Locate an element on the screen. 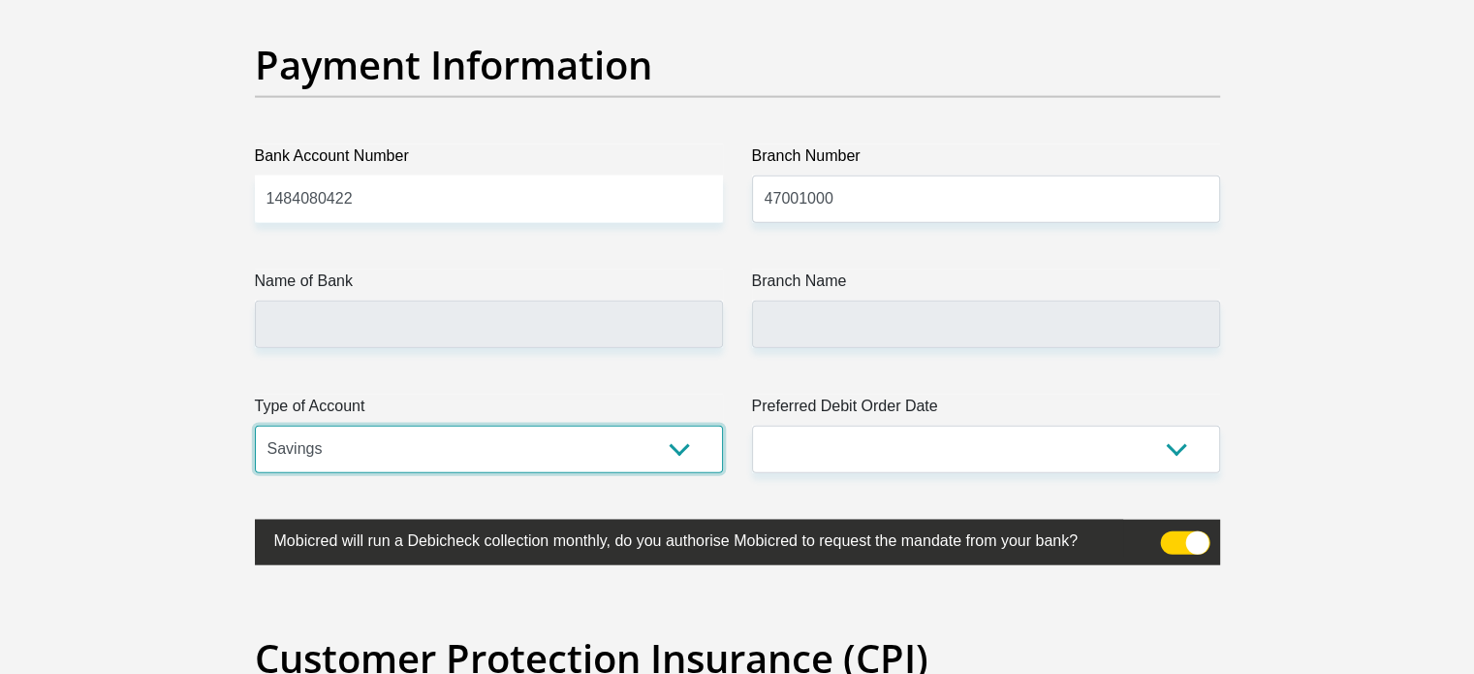 The image size is (1474, 674). label: Mobicred will run a Debicheck collection monthly, do you authorise Mobicred to request the mandat... is located at coordinates (689, 538).